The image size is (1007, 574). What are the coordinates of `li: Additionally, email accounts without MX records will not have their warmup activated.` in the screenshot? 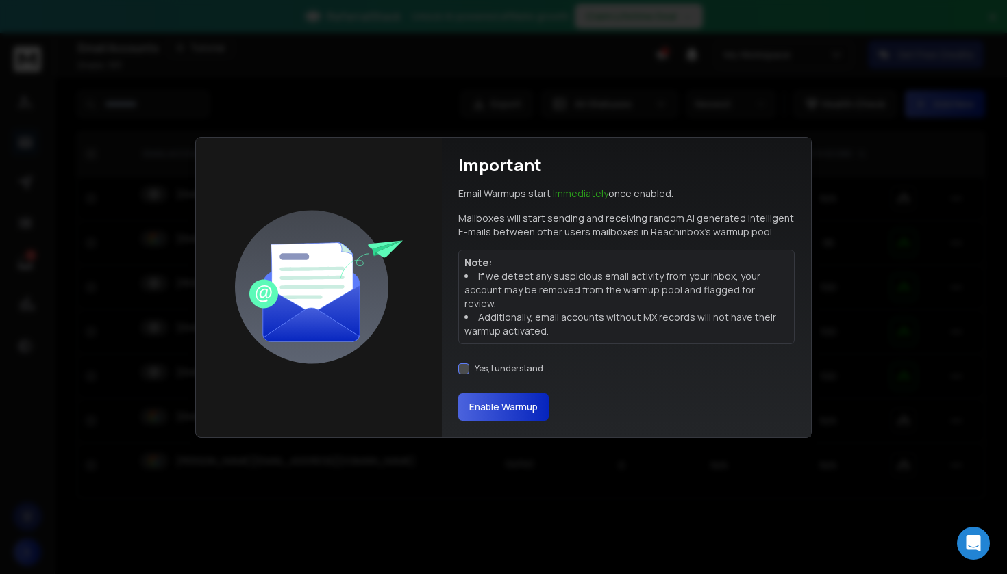 It's located at (626, 325).